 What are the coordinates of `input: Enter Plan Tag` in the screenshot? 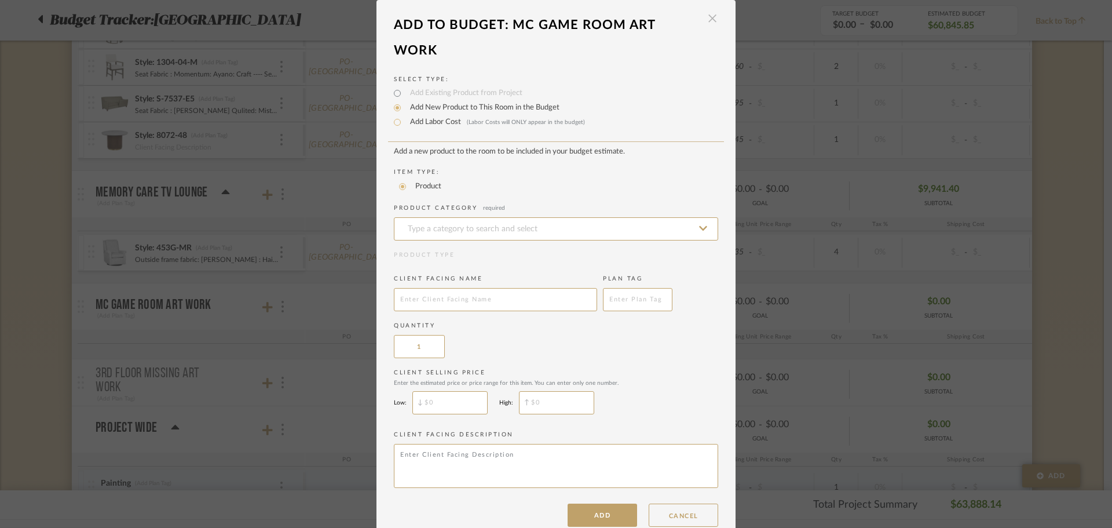 It's located at (638, 300).